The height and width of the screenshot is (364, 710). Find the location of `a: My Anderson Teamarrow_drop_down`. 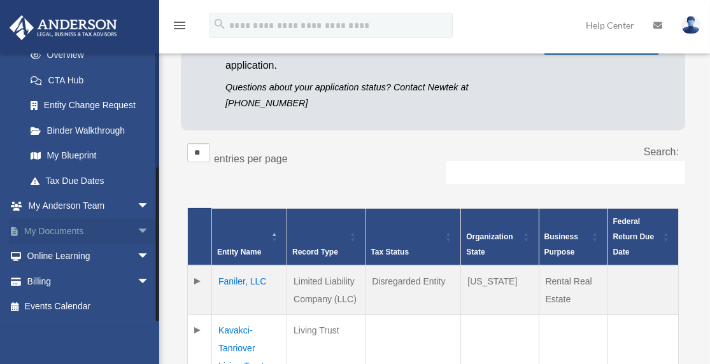

a: My Anderson Teamarrow_drop_down is located at coordinates (89, 206).